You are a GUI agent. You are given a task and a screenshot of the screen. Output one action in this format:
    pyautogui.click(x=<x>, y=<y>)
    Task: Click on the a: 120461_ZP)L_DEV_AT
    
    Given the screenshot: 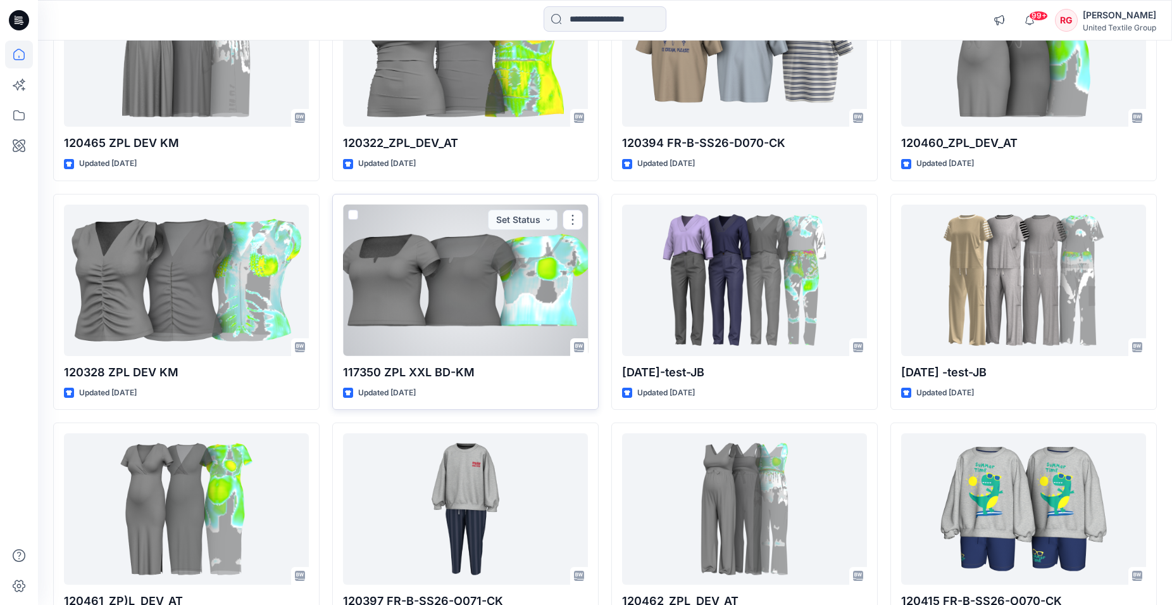 What is the action you would take?
    pyautogui.click(x=186, y=508)
    